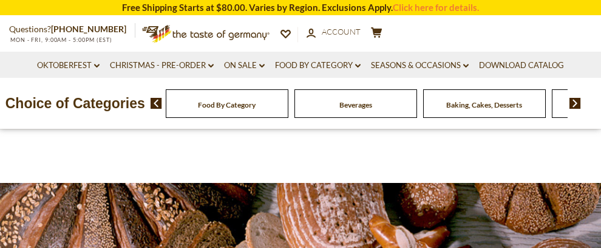 Image resolution: width=601 pixels, height=248 pixels. Describe the element at coordinates (226, 104) in the screenshot. I see `span: Food By Category` at that location.